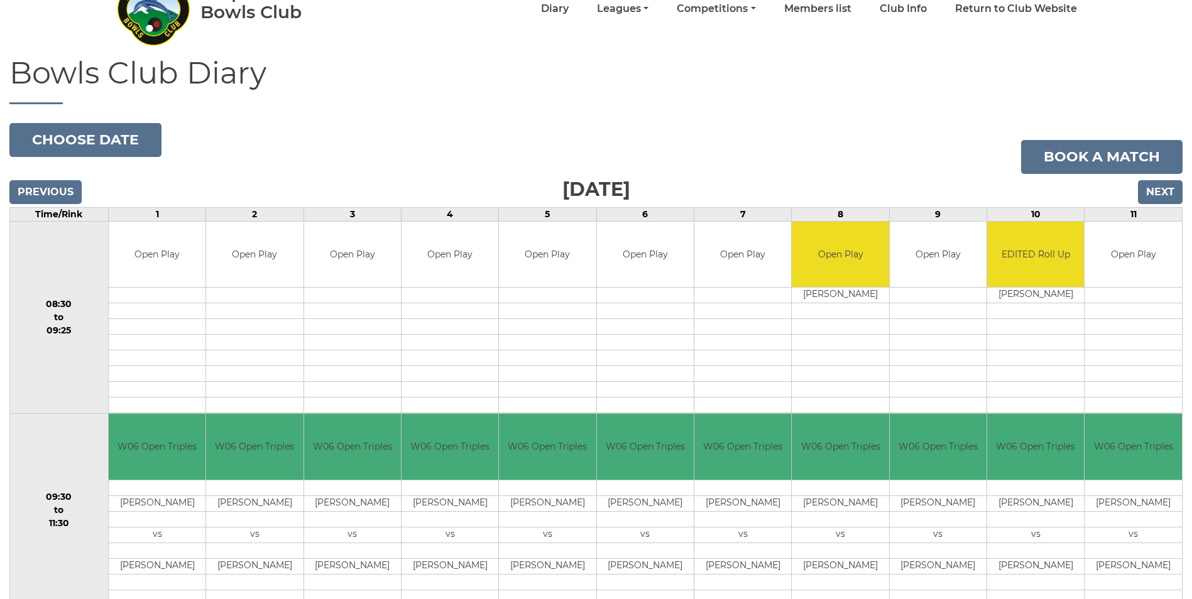  What do you see at coordinates (555, 9) in the screenshot?
I see `a: Diary` at bounding box center [555, 9].